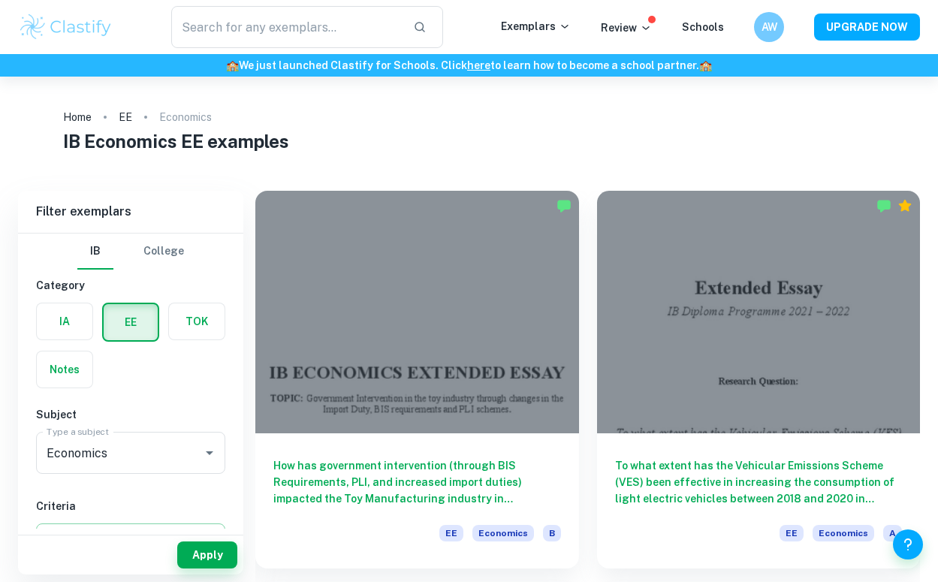  I want to click on button: IB, so click(95, 252).